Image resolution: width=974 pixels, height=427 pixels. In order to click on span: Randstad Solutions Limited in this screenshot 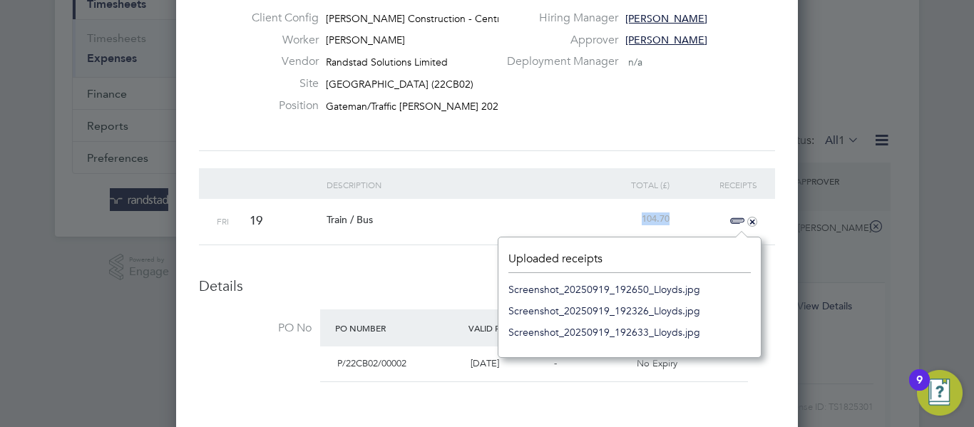, I will do `click(386, 62)`.